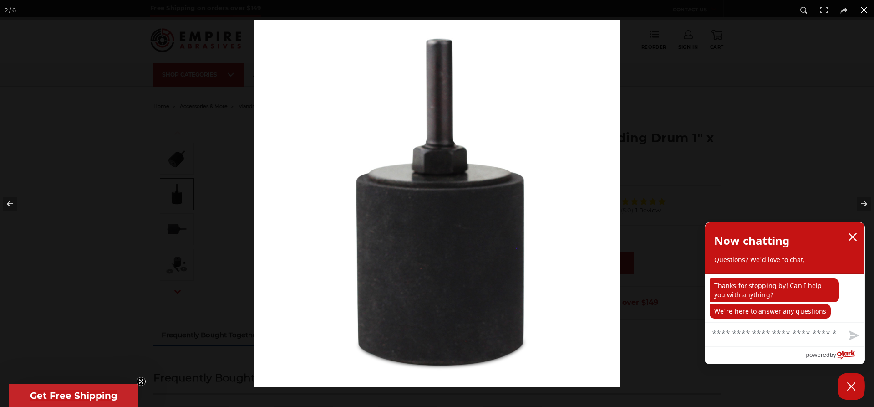  Describe the element at coordinates (74, 395) in the screenshot. I see `div: Get Free ShippingClose teaser` at that location.